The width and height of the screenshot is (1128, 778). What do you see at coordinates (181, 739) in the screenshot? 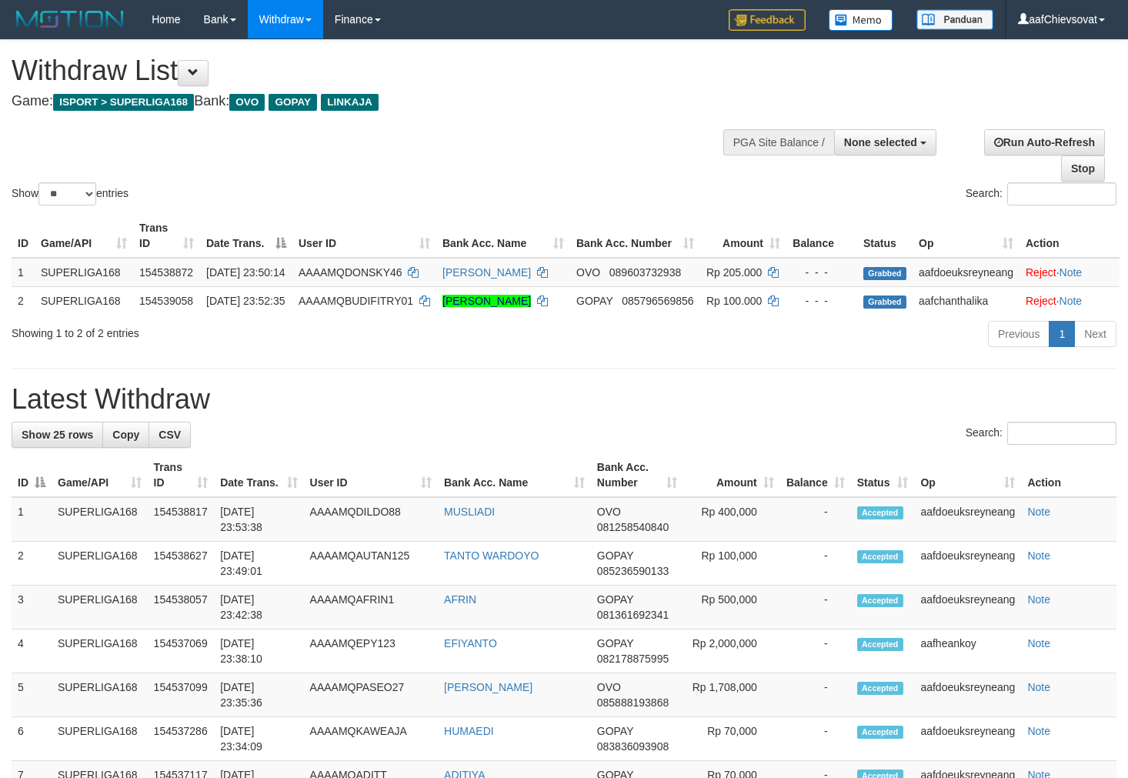
I see `td: 154537286` at bounding box center [181, 739].